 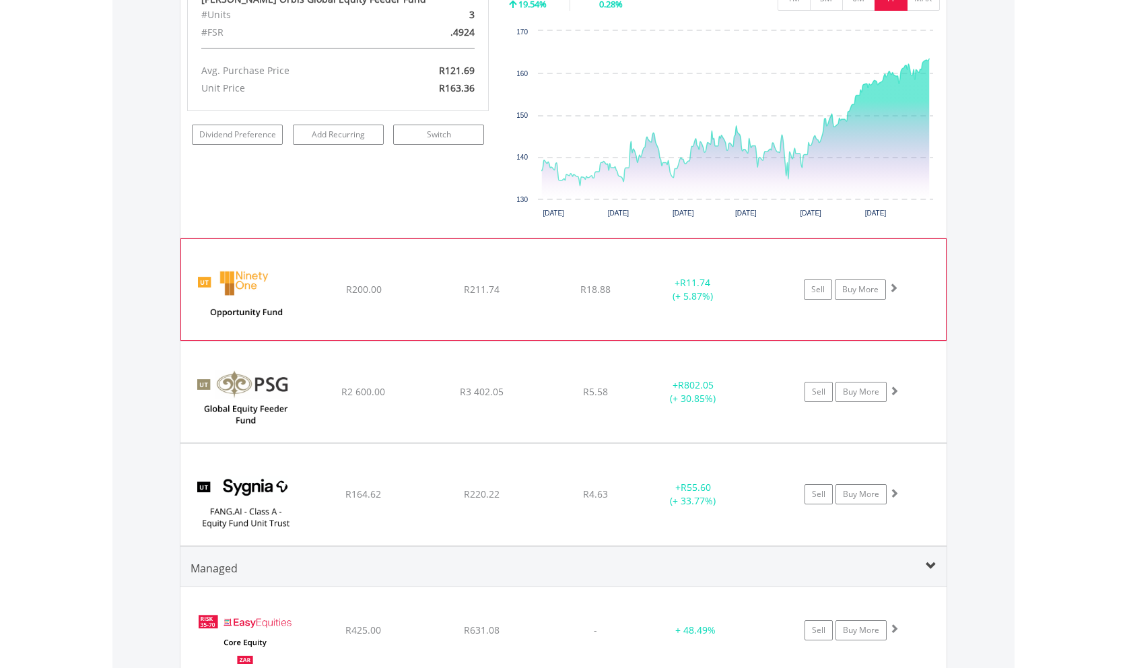 I want to click on span: R425.00, so click(x=363, y=629).